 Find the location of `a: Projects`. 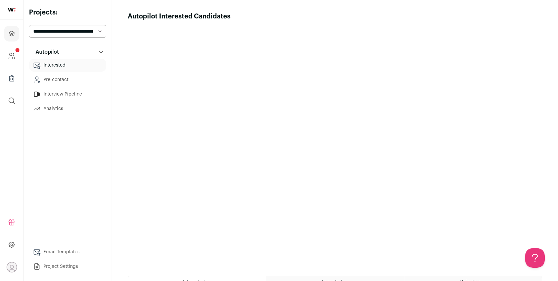

a: Projects is located at coordinates (12, 34).